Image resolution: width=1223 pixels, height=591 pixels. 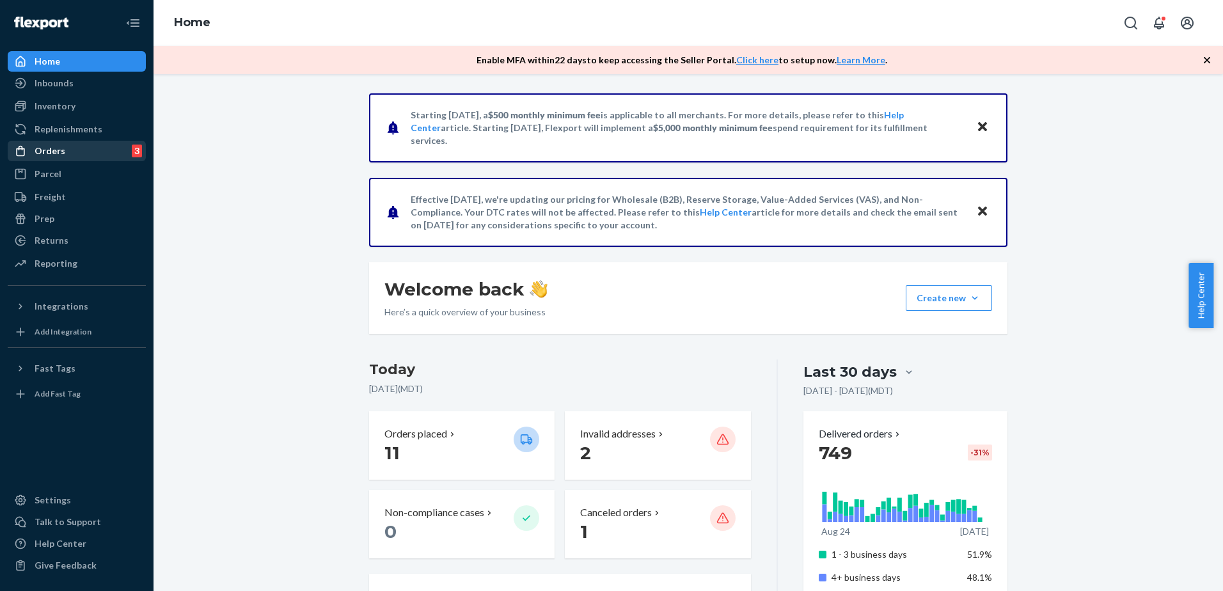 I want to click on button: Delivered orders, so click(x=861, y=434).